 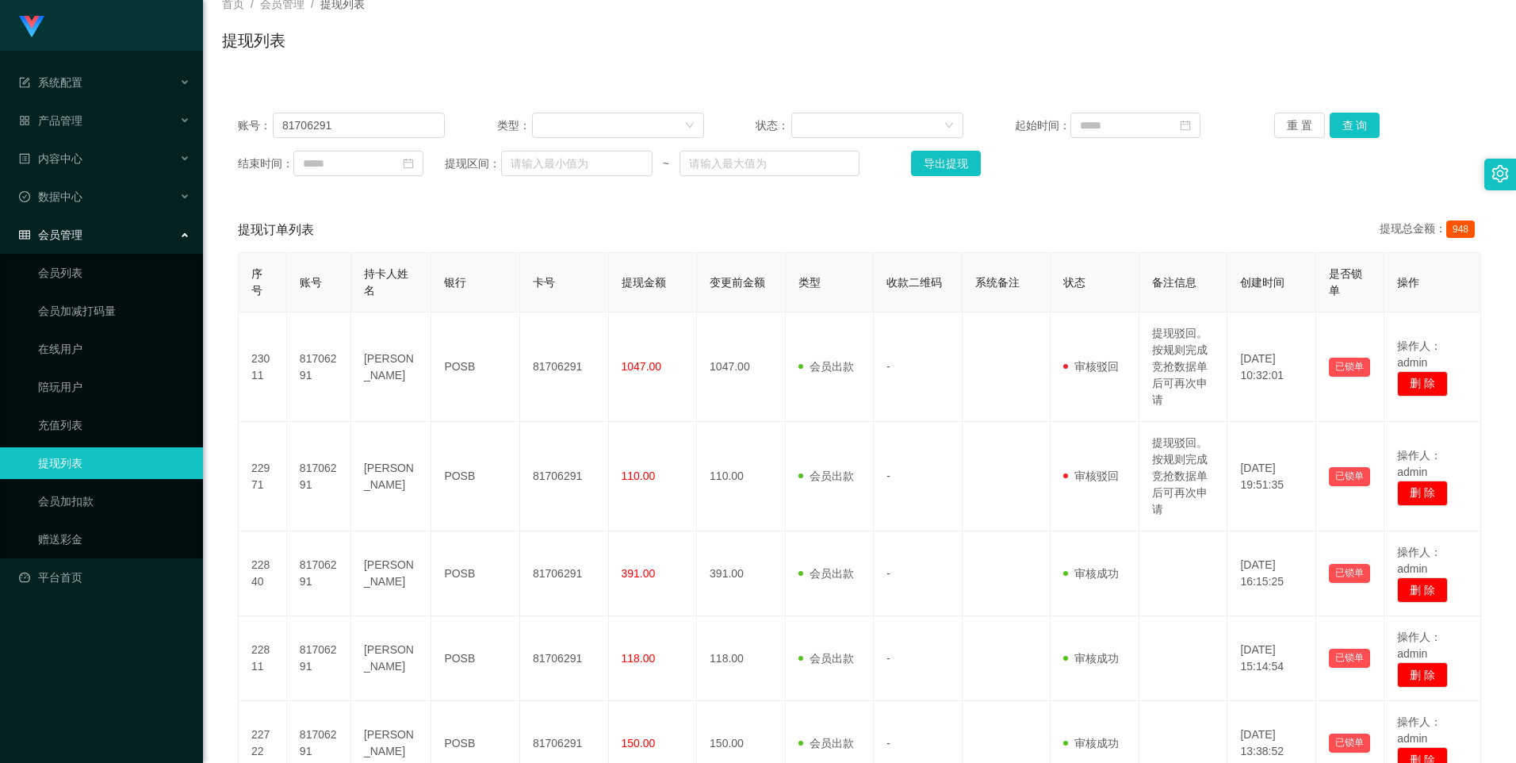 I want to click on div: 提现总金额：, so click(x=1430, y=230).